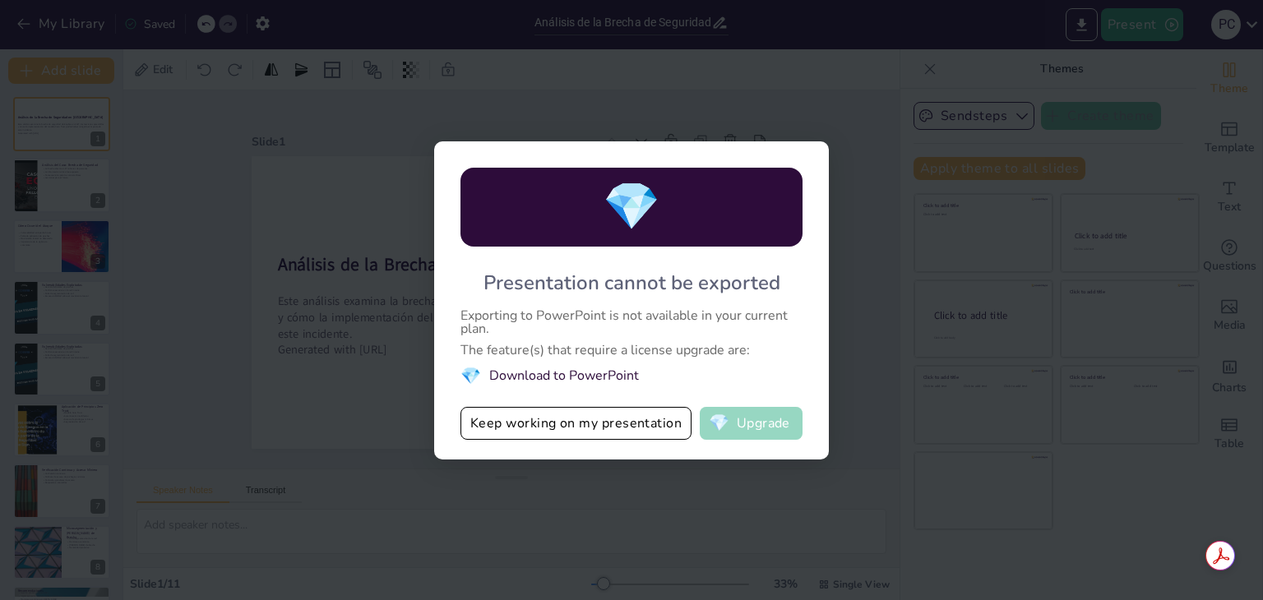 This screenshot has height=600, width=1263. What do you see at coordinates (631, 350) in the screenshot?
I see `div: The feature(s) that require a license upgrade are:` at bounding box center [631, 350].